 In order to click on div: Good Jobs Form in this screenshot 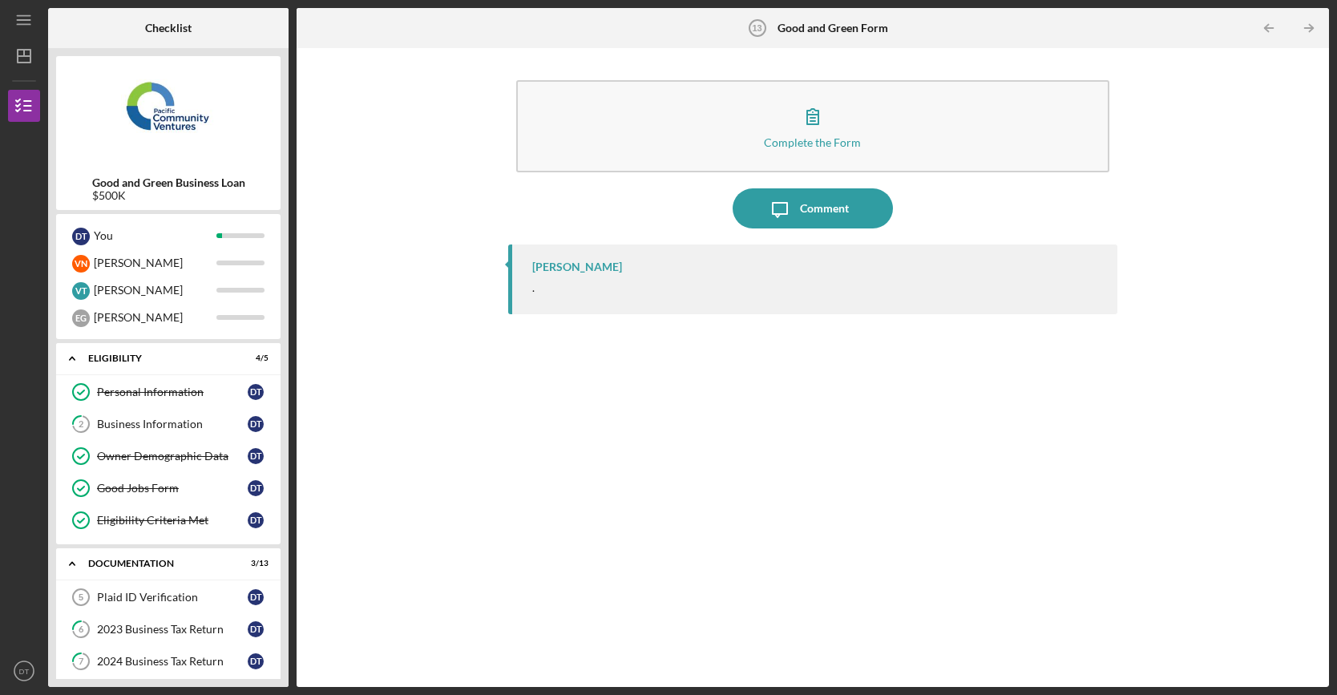, I will do `click(172, 488)`.